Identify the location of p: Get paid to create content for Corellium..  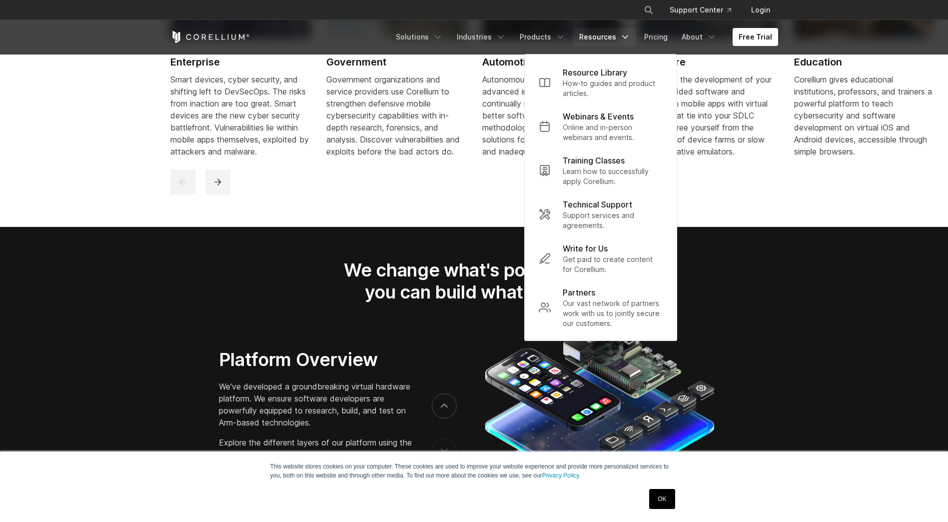
(612, 264).